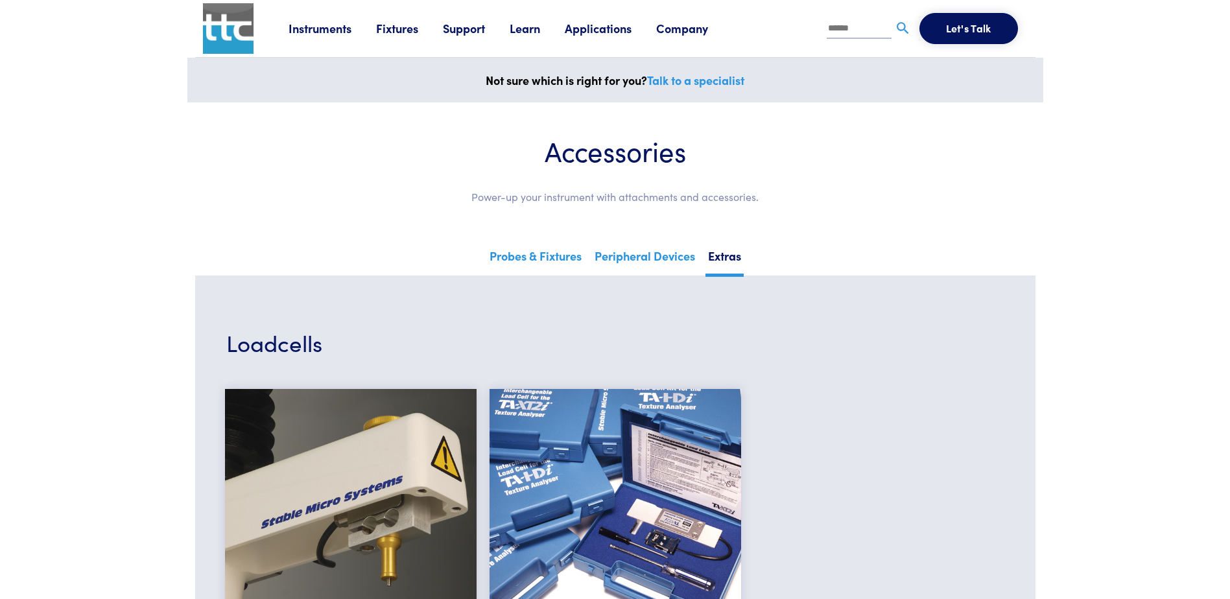 This screenshot has height=599, width=1230. Describe the element at coordinates (969, 29) in the screenshot. I see `button: Let's Talk` at that location.